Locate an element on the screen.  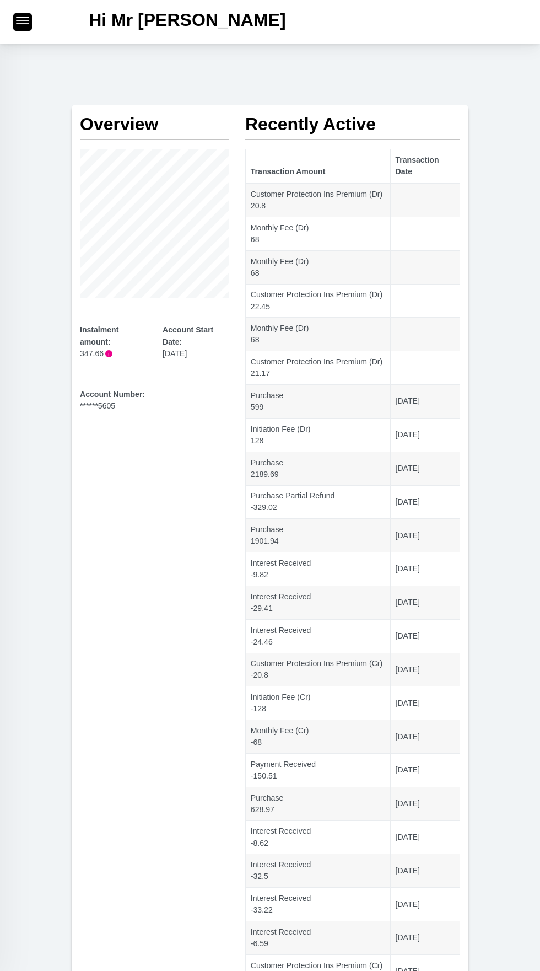
h2: Overview is located at coordinates (154, 120).